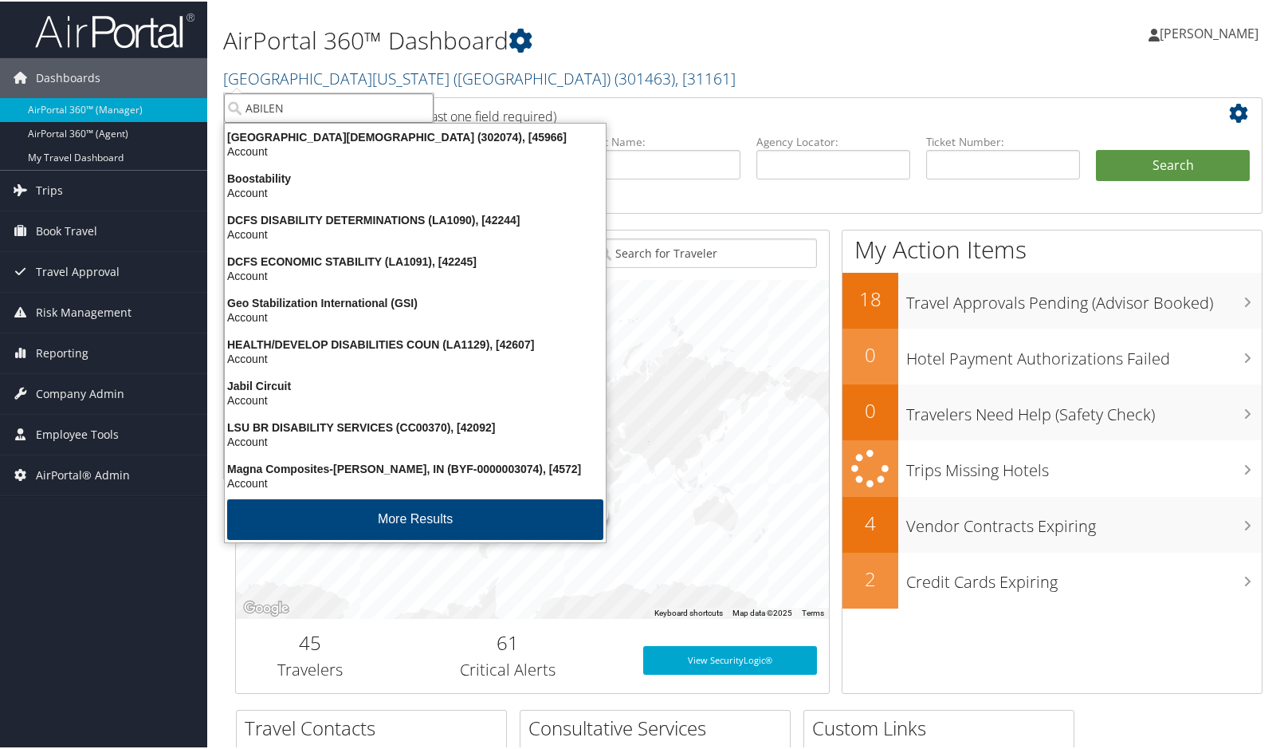 The height and width of the screenshot is (749, 1284). I want to click on span: Reporting, so click(62, 352).